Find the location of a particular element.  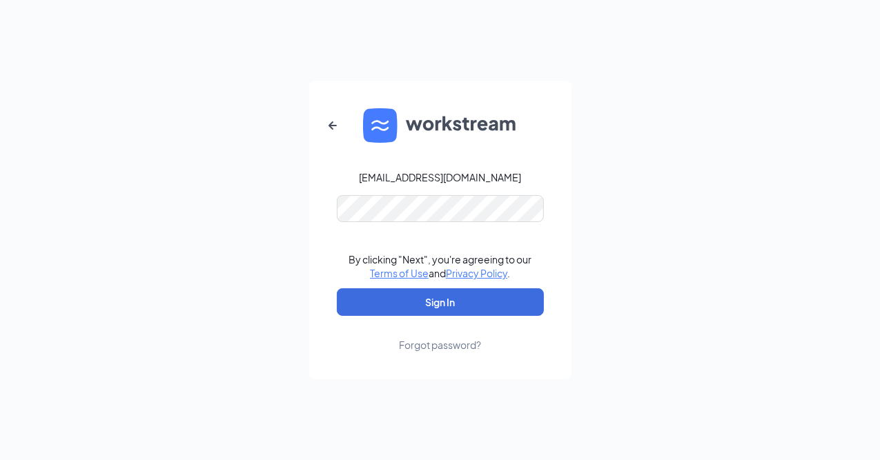

a: Privacy Policy is located at coordinates (476, 273).